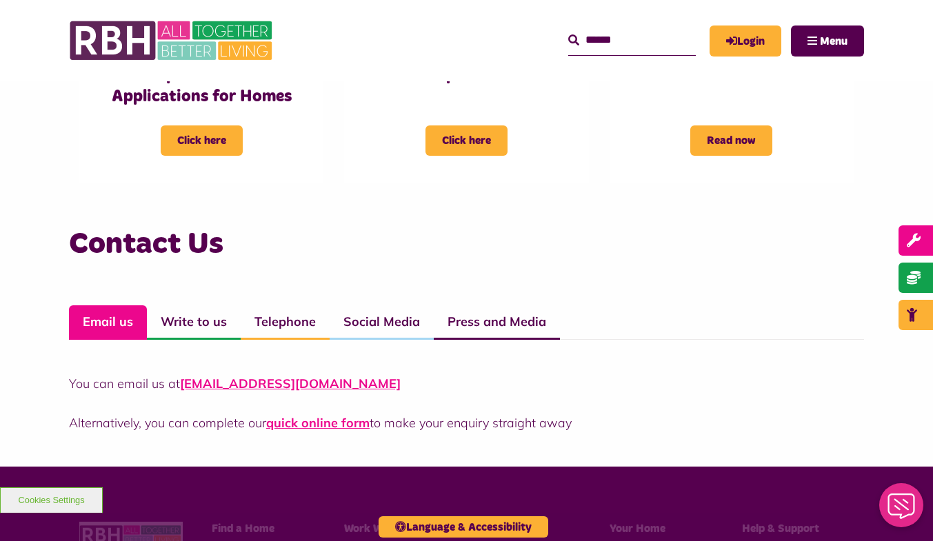 This screenshot has height=541, width=933. I want to click on a: quick online form, so click(318, 423).